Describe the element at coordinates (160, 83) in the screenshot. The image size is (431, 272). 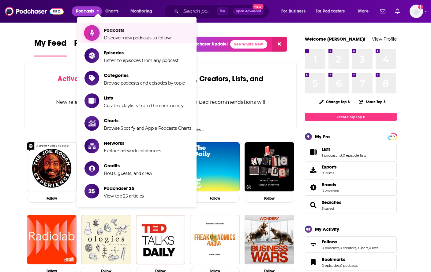
I see `div: by following Podcasts, Creators, Lists, and other Users!` at that location.